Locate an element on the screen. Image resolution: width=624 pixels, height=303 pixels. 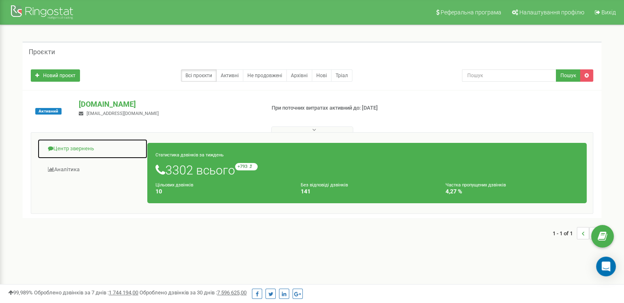
a: Аналiтика is located at coordinates (92, 169).